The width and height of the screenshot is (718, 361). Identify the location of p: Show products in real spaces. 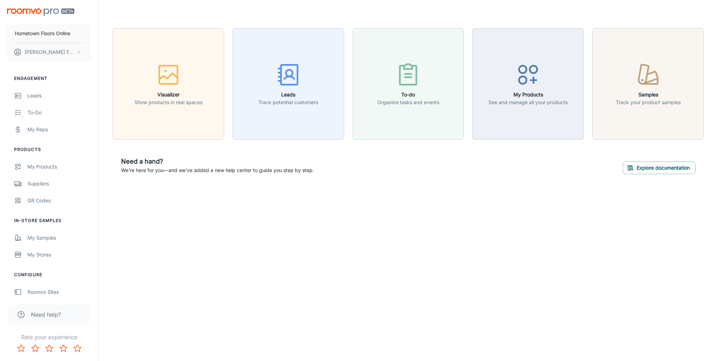
(168, 102).